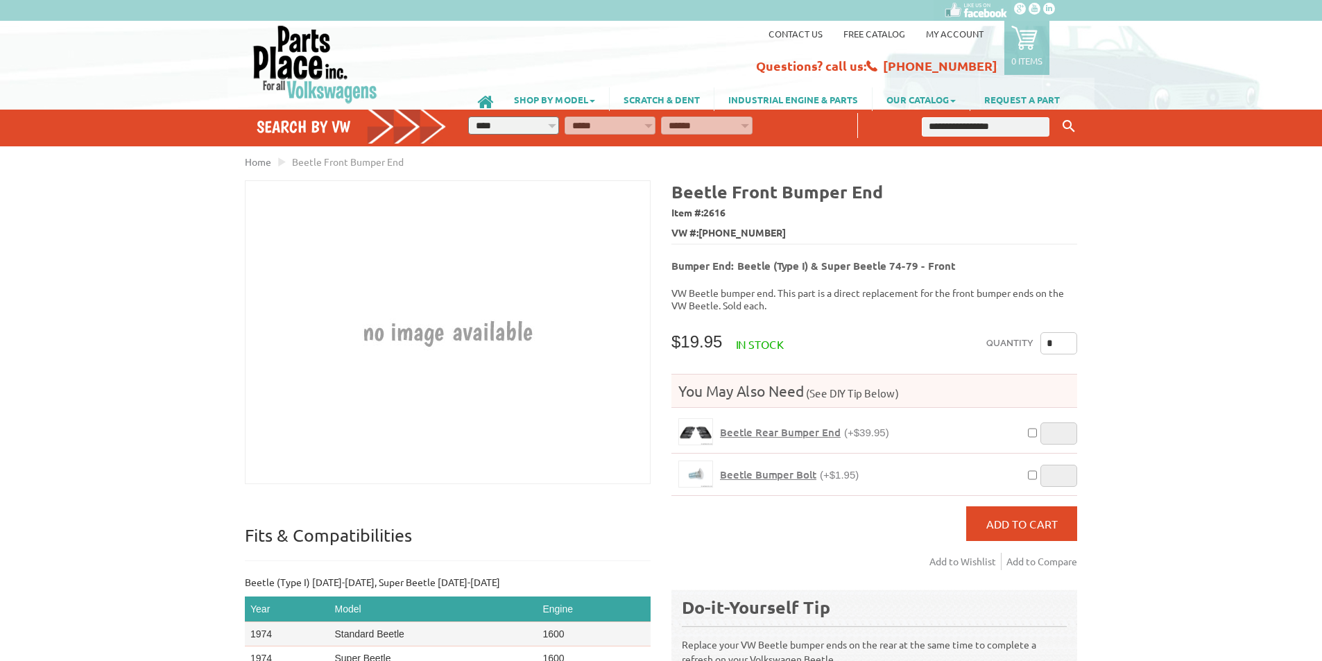 The height and width of the screenshot is (661, 1322). What do you see at coordinates (814, 266) in the screenshot?
I see `b: Bumper End: Beetle (Type I) & Super Beetle 74-79 - Front` at bounding box center [814, 266].